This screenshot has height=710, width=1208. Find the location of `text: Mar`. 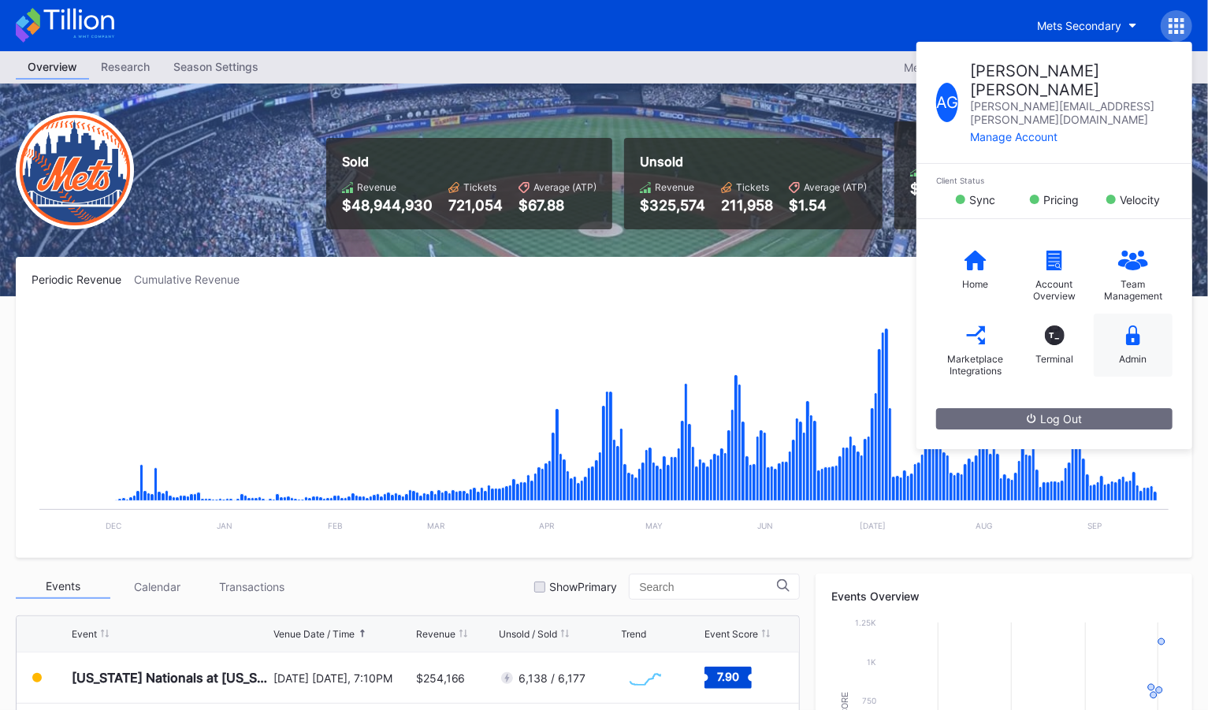

text: Mar is located at coordinates (436, 526).